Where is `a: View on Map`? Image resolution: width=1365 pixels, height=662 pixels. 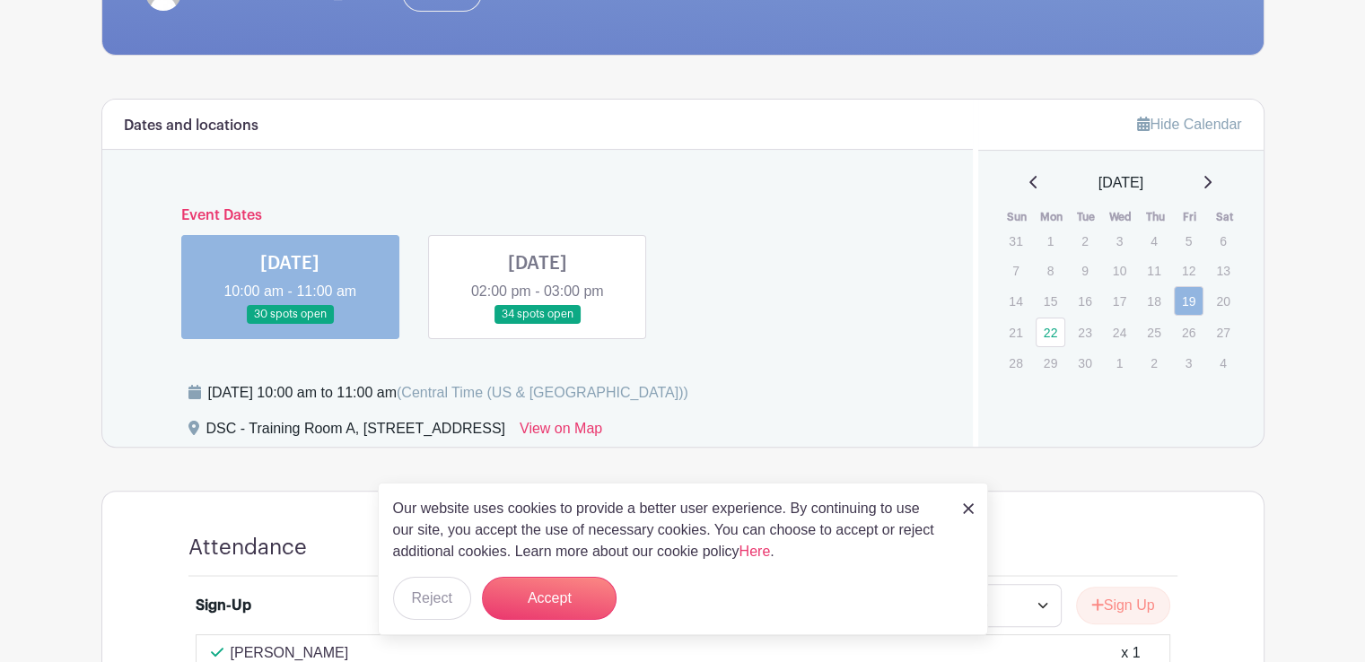
a: View on Map is located at coordinates (561, 433).